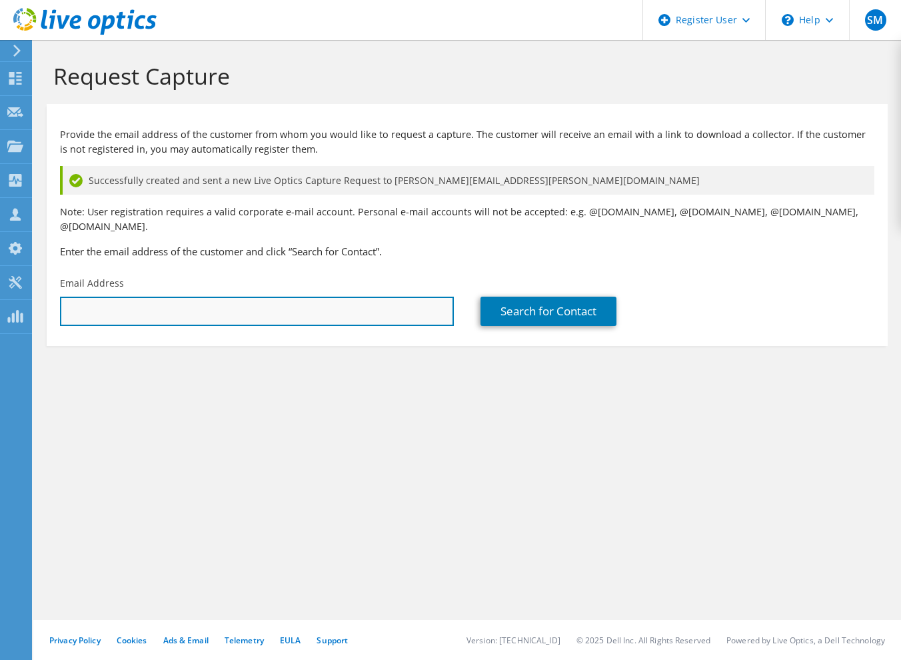 The width and height of the screenshot is (901, 660). Describe the element at coordinates (92, 283) in the screenshot. I see `label: Email Address` at that location.